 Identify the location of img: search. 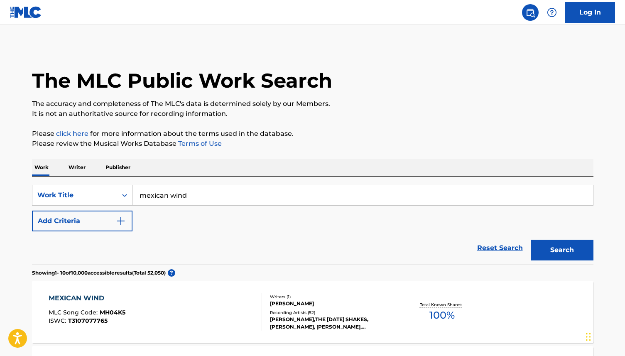
(531, 12).